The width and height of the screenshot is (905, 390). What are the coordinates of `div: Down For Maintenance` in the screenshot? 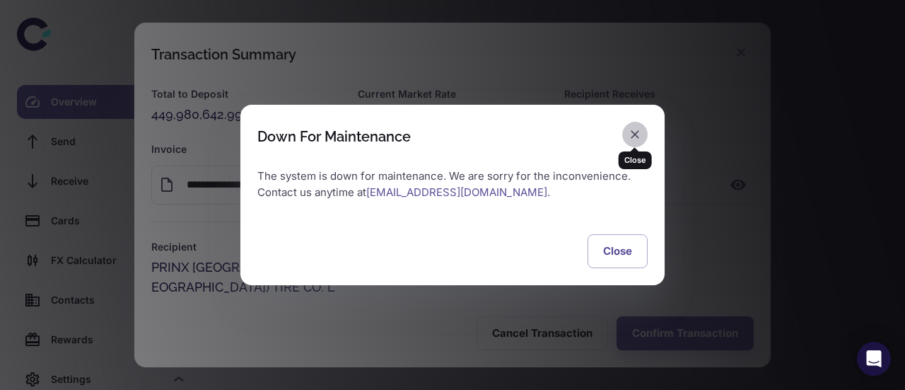 It's located at (334, 137).